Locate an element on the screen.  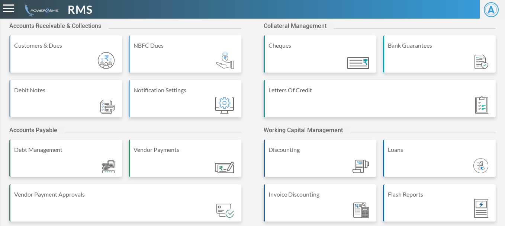
span: A is located at coordinates (492, 10).